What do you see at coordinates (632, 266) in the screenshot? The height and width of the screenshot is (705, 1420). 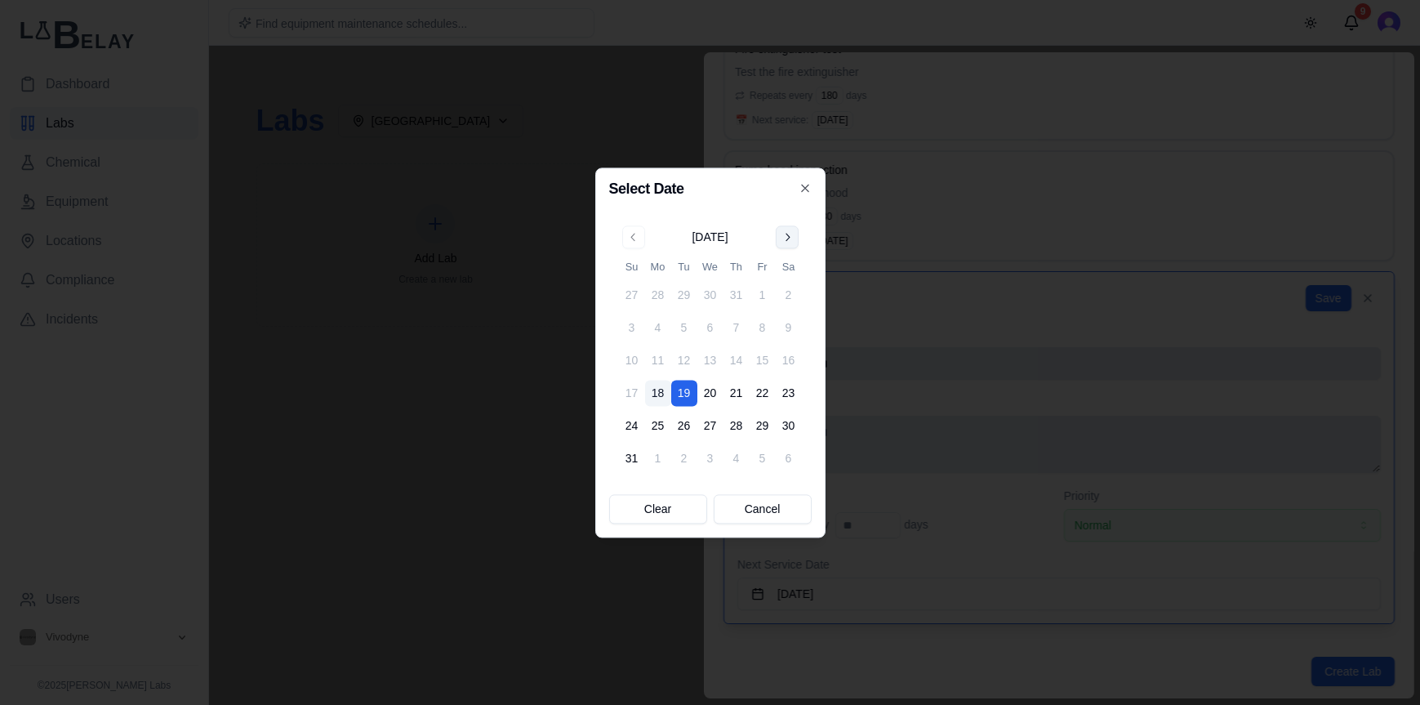 I see `th: Sunday` at bounding box center [632, 266].